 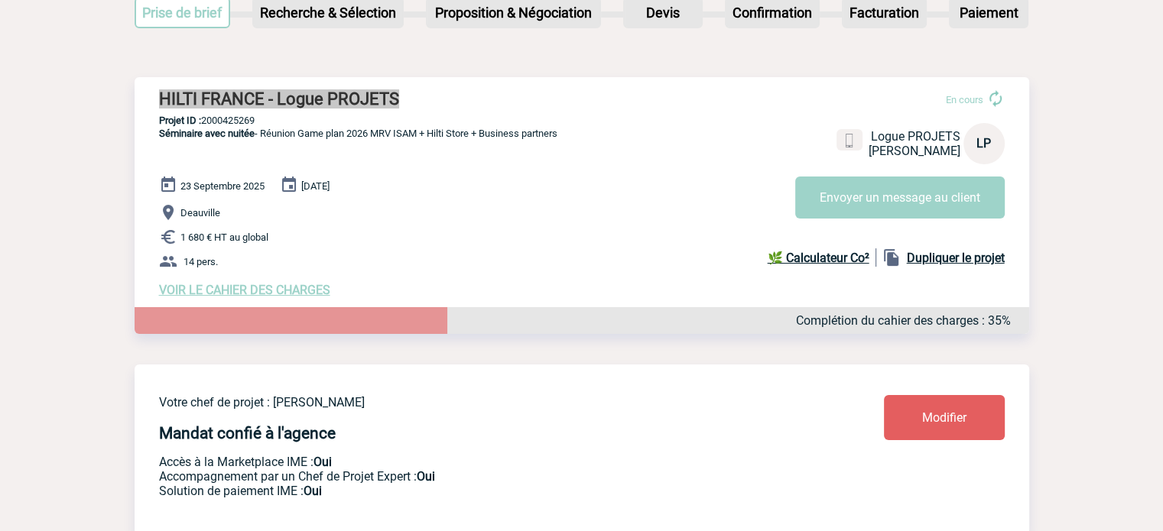 What do you see at coordinates (476, 476) in the screenshot?
I see `p: Prestation payante` at bounding box center [476, 476].